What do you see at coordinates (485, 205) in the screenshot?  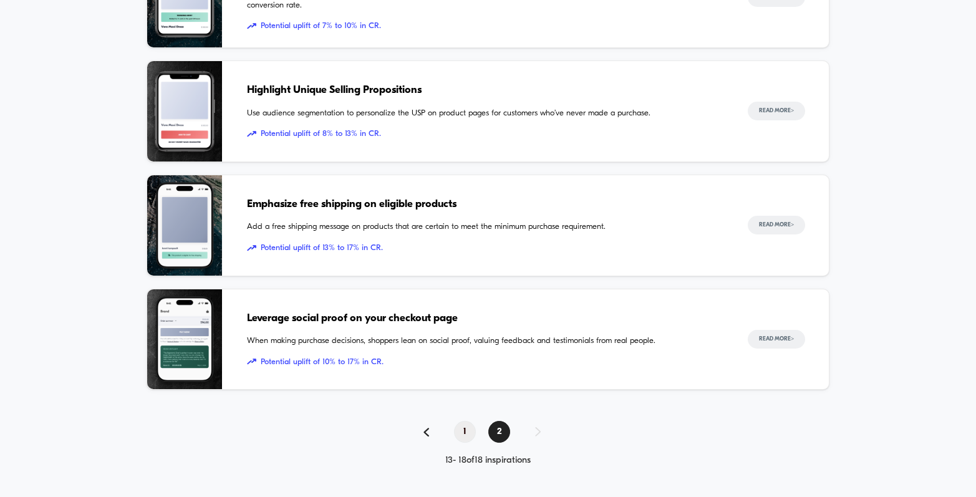 I see `span: Emphasize free shipping on eligible products` at bounding box center [485, 205].